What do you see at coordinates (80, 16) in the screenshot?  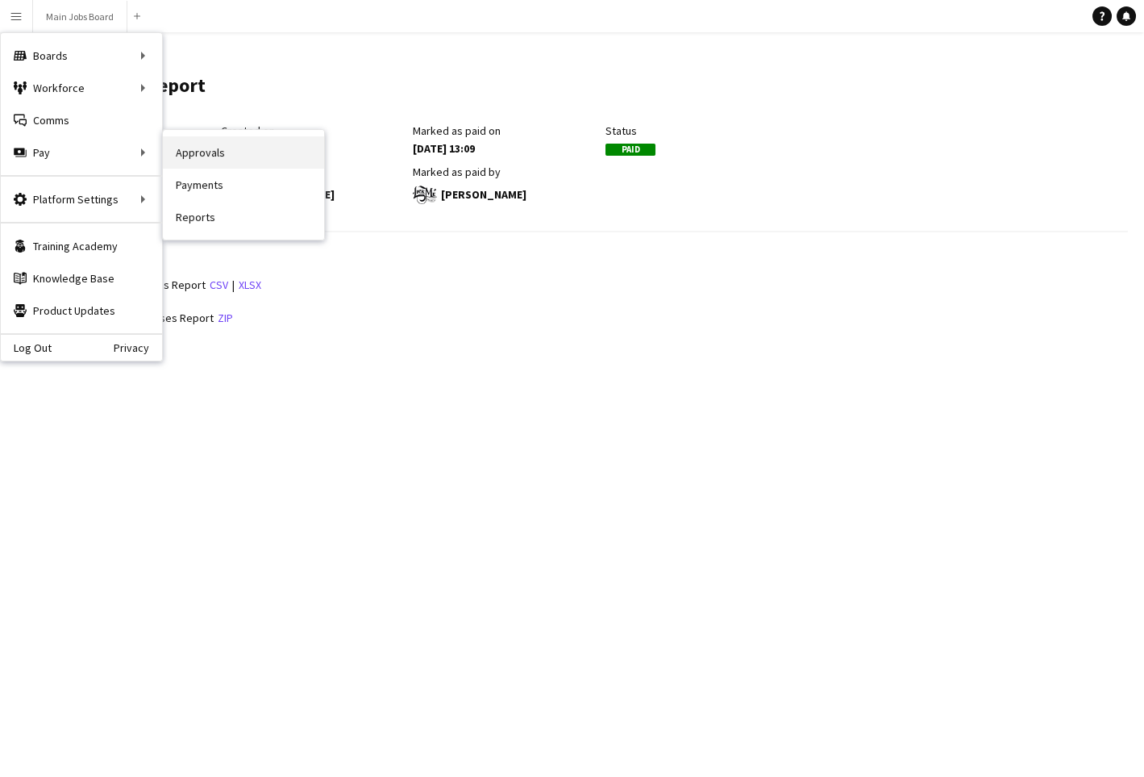 I see `button: Main Jobs Board` at bounding box center [80, 16].